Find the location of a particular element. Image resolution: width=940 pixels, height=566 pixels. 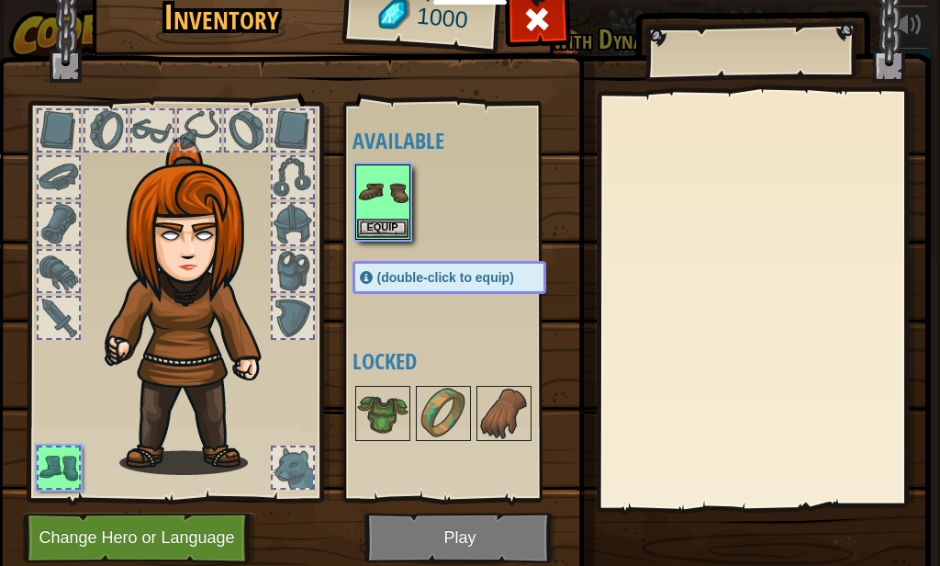

button: Change Hero or Language is located at coordinates (140, 537).